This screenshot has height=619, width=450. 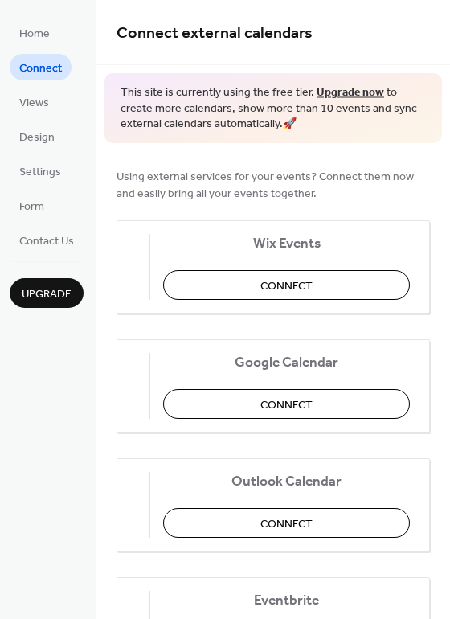 What do you see at coordinates (31, 205) in the screenshot?
I see `a: Form` at bounding box center [31, 205].